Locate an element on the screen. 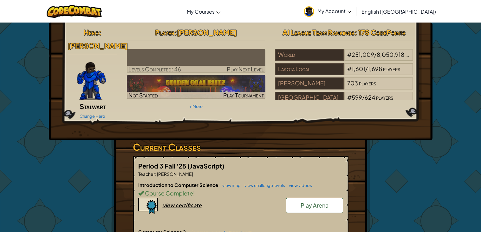 This screenshot has width=481, height=232. a: CodeCombat logo is located at coordinates (74, 11).